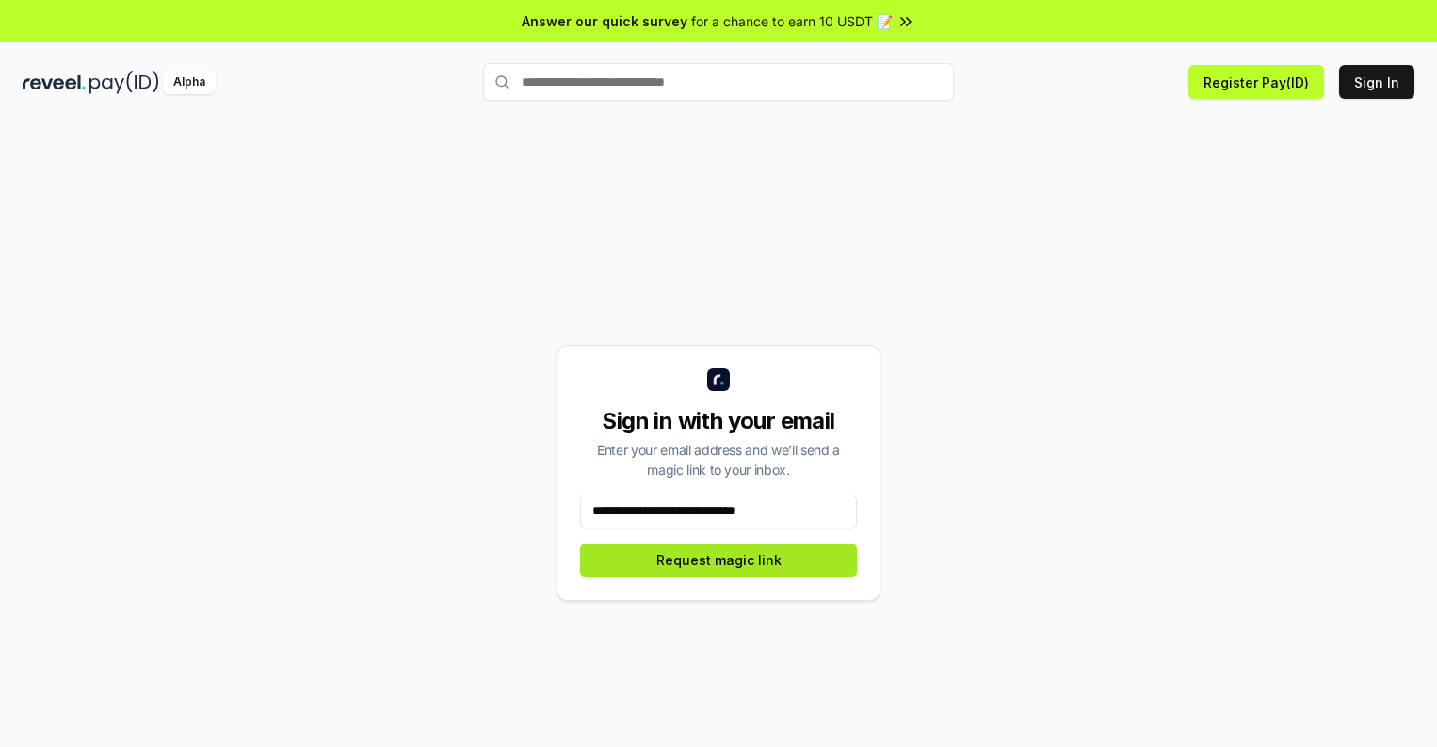 This screenshot has height=747, width=1437. What do you see at coordinates (719, 421) in the screenshot?
I see `div: Sign in with your email` at bounding box center [719, 421].